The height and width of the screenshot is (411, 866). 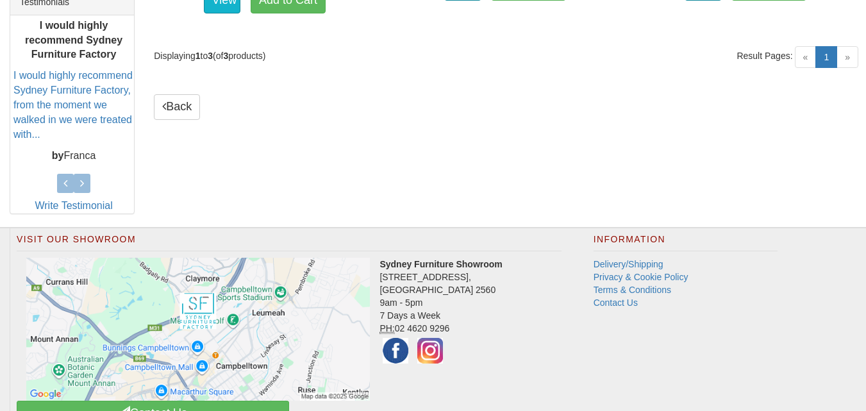 I want to click on b: by, so click(x=58, y=155).